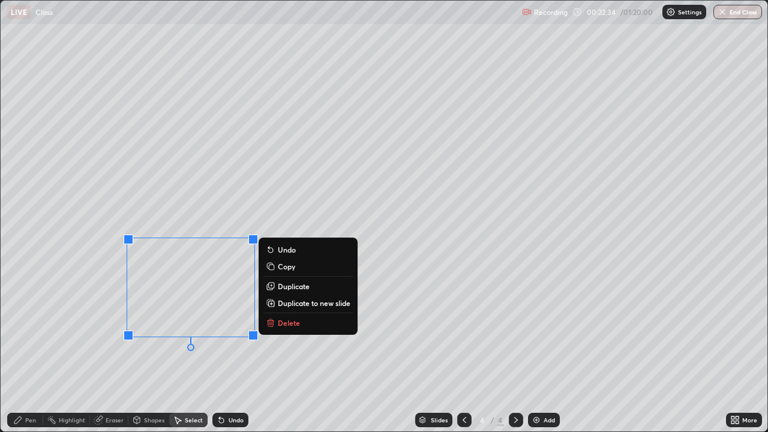  What do you see at coordinates (689, 12) in the screenshot?
I see `p: Settings` at bounding box center [689, 12].